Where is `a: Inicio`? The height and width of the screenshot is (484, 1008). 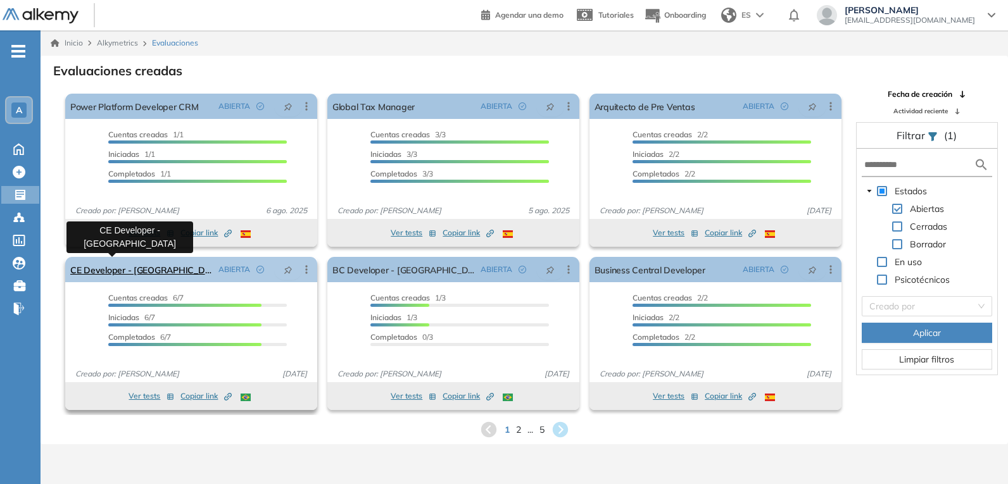
a: Inicio is located at coordinates (66, 43).